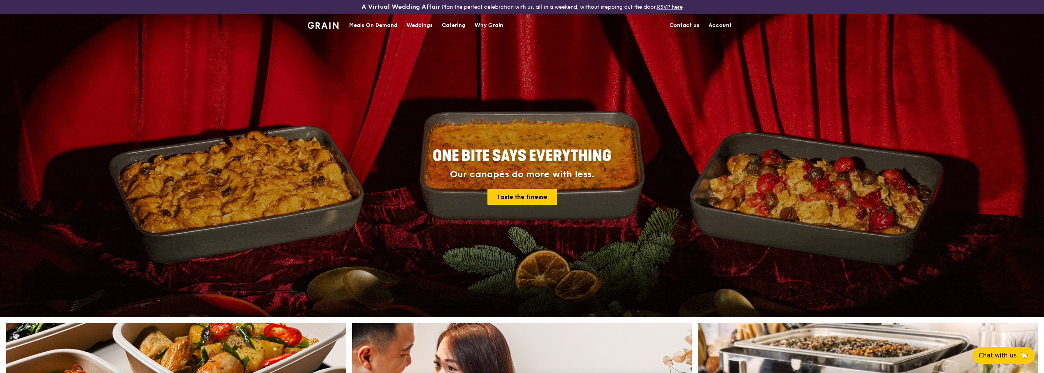  Describe the element at coordinates (489, 25) in the screenshot. I see `div: Why Grain` at that location.